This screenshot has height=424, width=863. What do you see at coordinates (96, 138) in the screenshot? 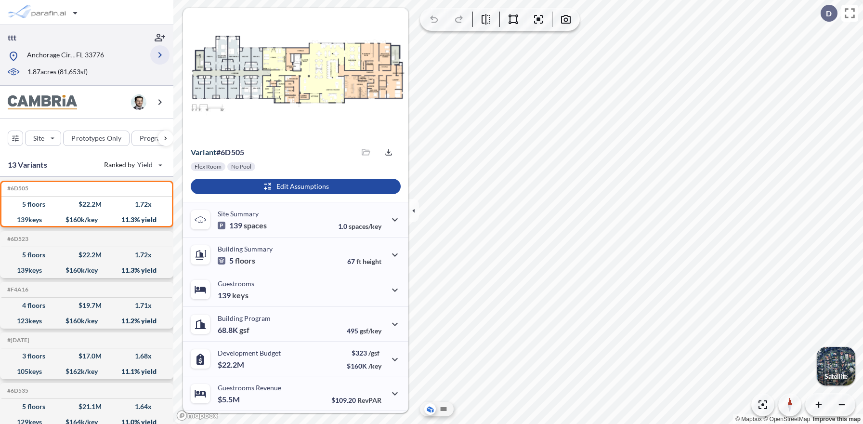
I see `button: Prototypes Only` at bounding box center [96, 138].